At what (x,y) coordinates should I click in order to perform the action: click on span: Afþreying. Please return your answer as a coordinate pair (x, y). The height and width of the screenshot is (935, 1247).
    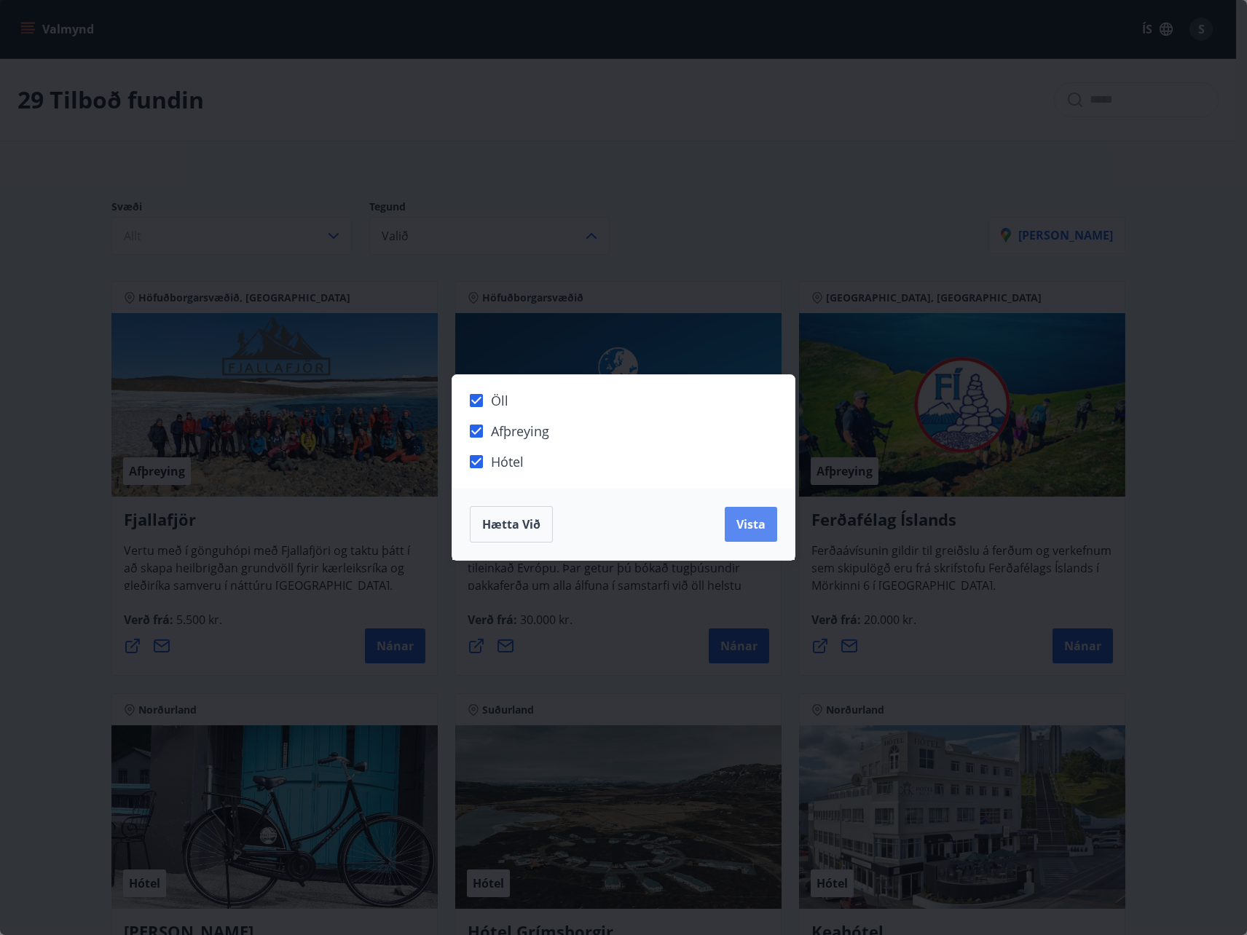
    Looking at the image, I should click on (520, 431).